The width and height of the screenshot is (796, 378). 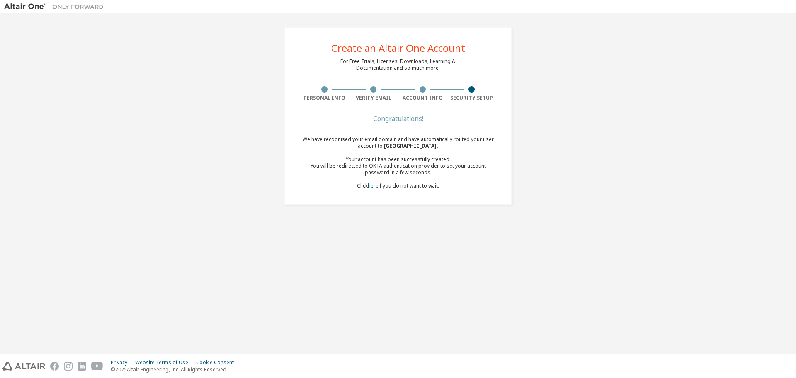 What do you see at coordinates (97, 366) in the screenshot?
I see `img: youtube.svg` at bounding box center [97, 366].